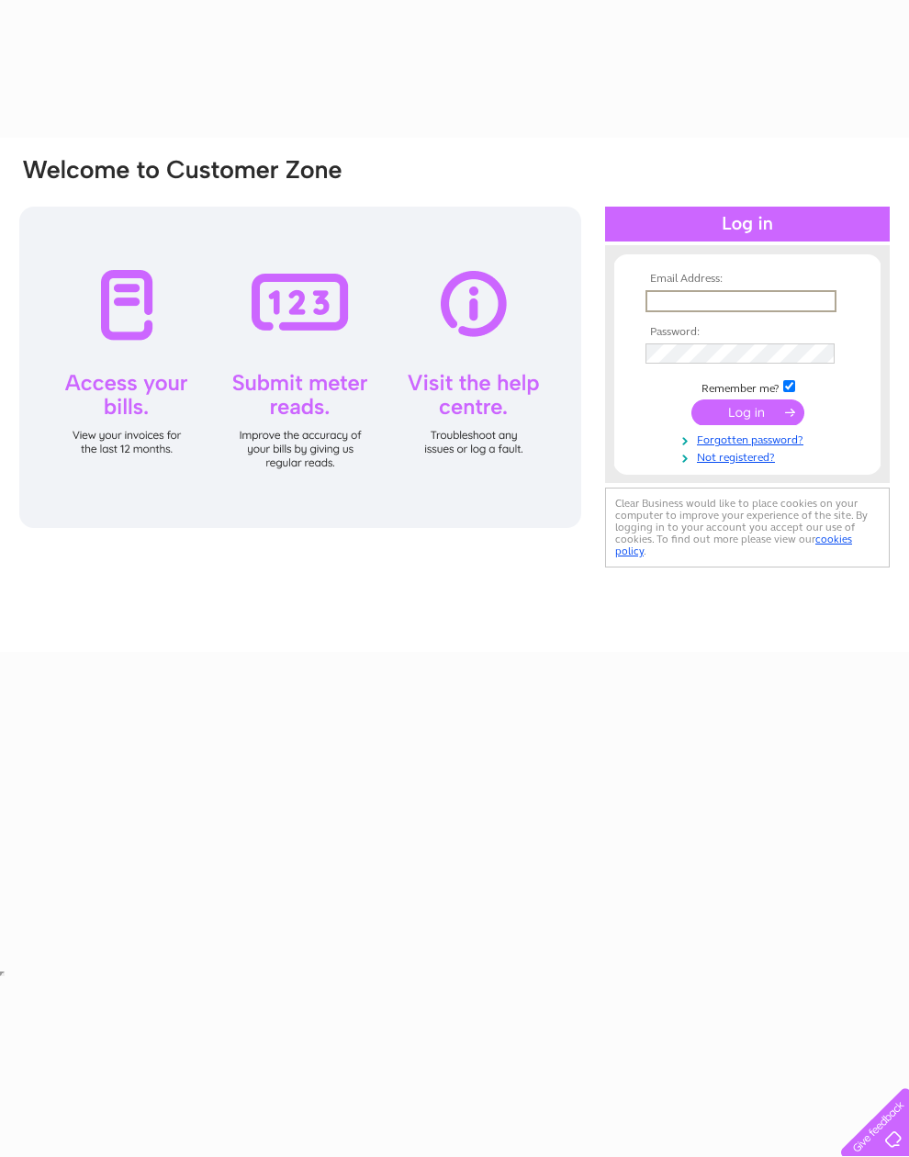 The height and width of the screenshot is (1157, 909). I want to click on th: Password:, so click(747, 332).